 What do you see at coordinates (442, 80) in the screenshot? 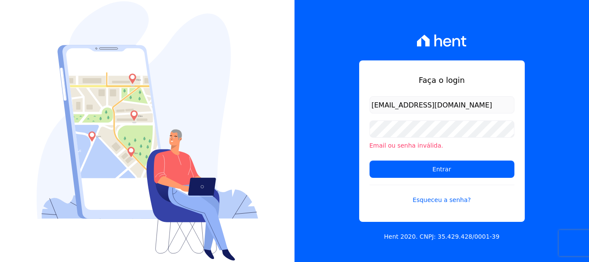
I see `h1: Faça o login` at bounding box center [442, 80].